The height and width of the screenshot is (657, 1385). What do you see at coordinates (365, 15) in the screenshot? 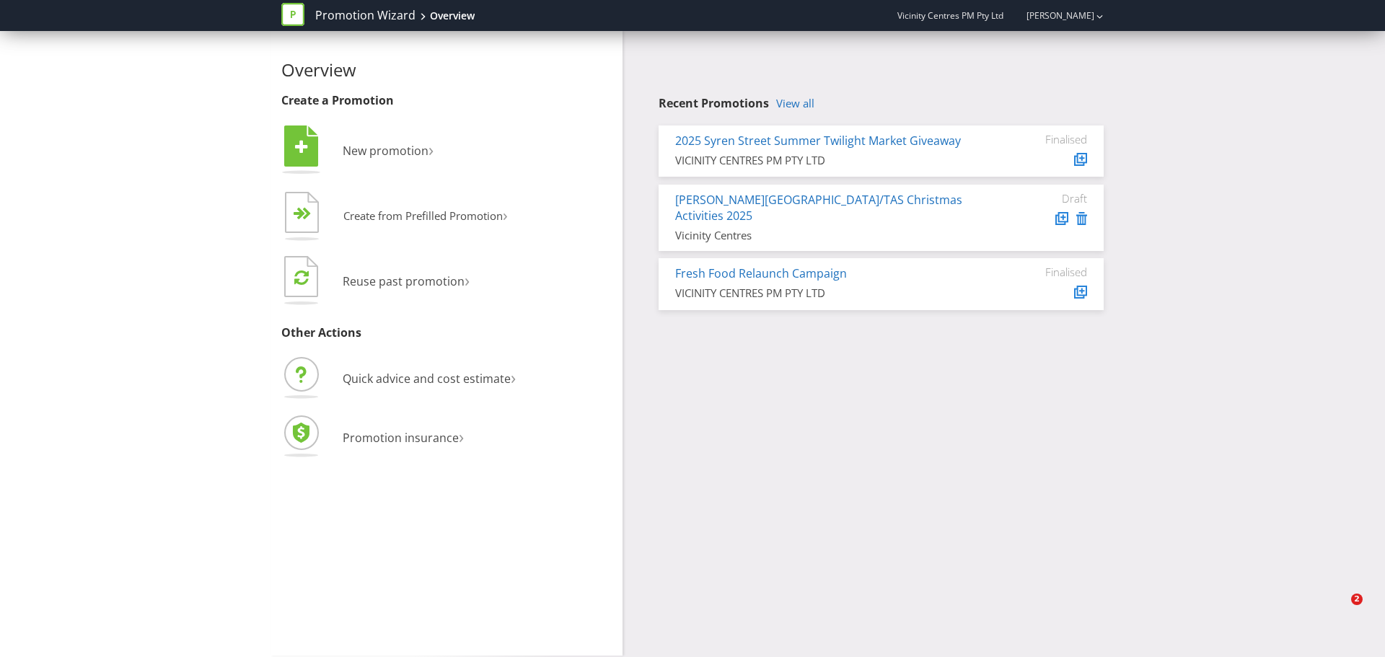
I see `a: Promotion Wizard` at bounding box center [365, 15].